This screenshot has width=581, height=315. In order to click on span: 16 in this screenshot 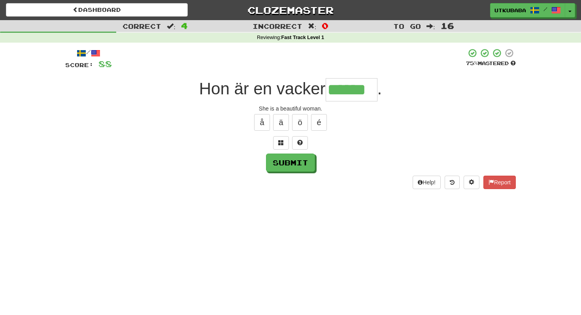, I will do `click(447, 26)`.